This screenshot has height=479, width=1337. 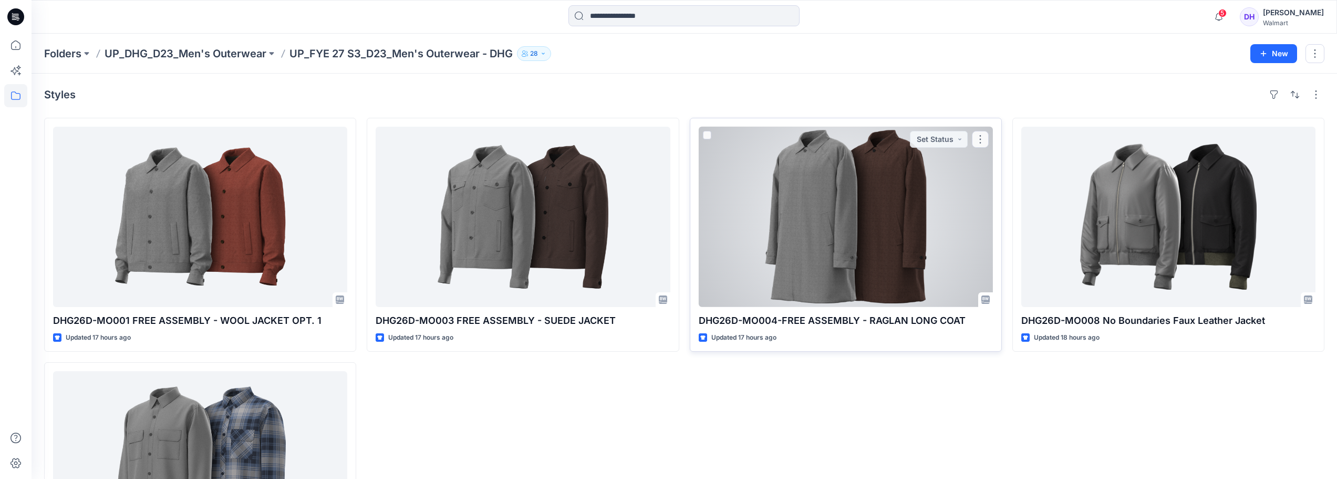 What do you see at coordinates (1274, 54) in the screenshot?
I see `button: New` at bounding box center [1274, 54].